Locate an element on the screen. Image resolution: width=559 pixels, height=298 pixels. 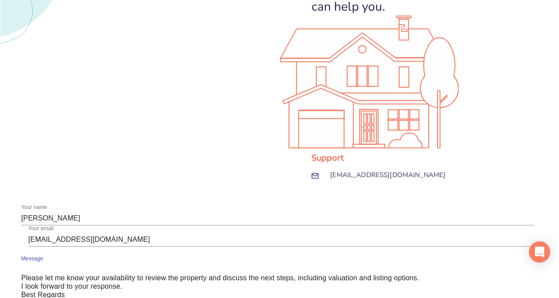
img: Email Icon is located at coordinates (315, 176).